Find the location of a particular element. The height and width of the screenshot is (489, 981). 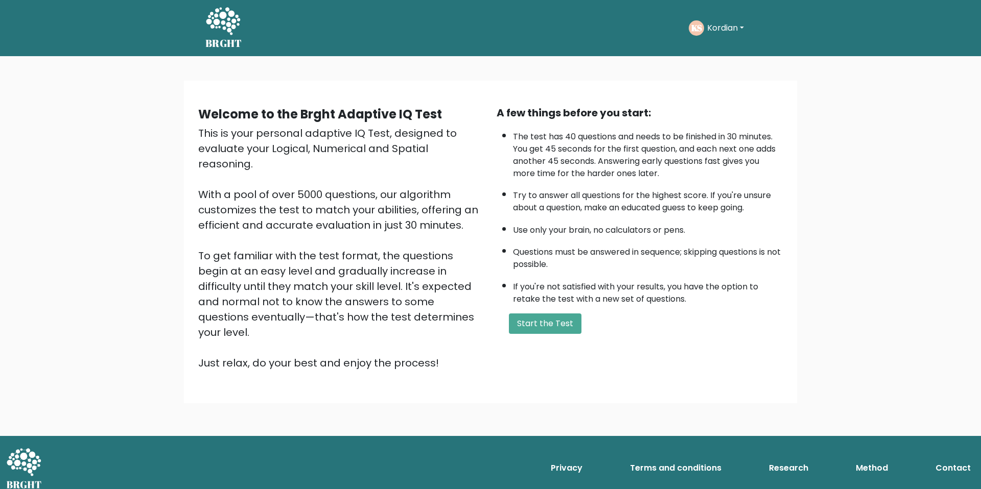

li: Use only your brain, no calculators or pens. is located at coordinates (648, 228).